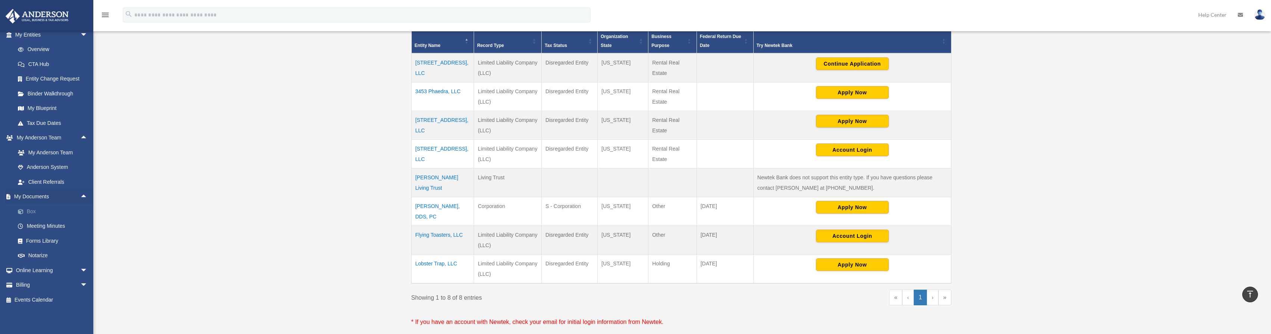 The height and width of the screenshot is (334, 1271). I want to click on a: CTA Hub, so click(53, 64).